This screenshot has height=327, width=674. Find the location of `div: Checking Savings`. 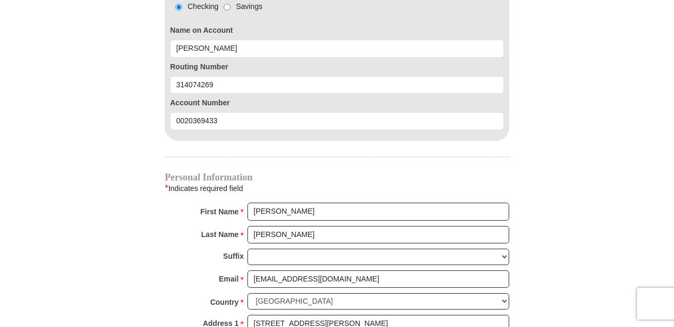

div: Checking Savings is located at coordinates (216, 6).